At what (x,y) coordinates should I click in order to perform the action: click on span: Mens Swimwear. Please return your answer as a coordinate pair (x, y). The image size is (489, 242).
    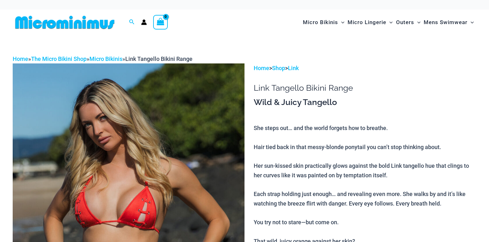
    Looking at the image, I should click on (446, 22).